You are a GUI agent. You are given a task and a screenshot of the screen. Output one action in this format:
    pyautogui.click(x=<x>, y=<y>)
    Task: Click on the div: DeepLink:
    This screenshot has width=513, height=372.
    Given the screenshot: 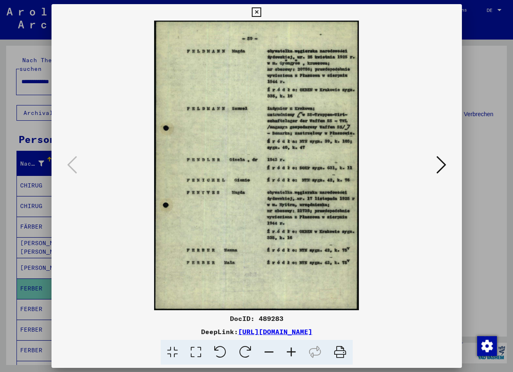 What is the action you would take?
    pyautogui.click(x=257, y=331)
    